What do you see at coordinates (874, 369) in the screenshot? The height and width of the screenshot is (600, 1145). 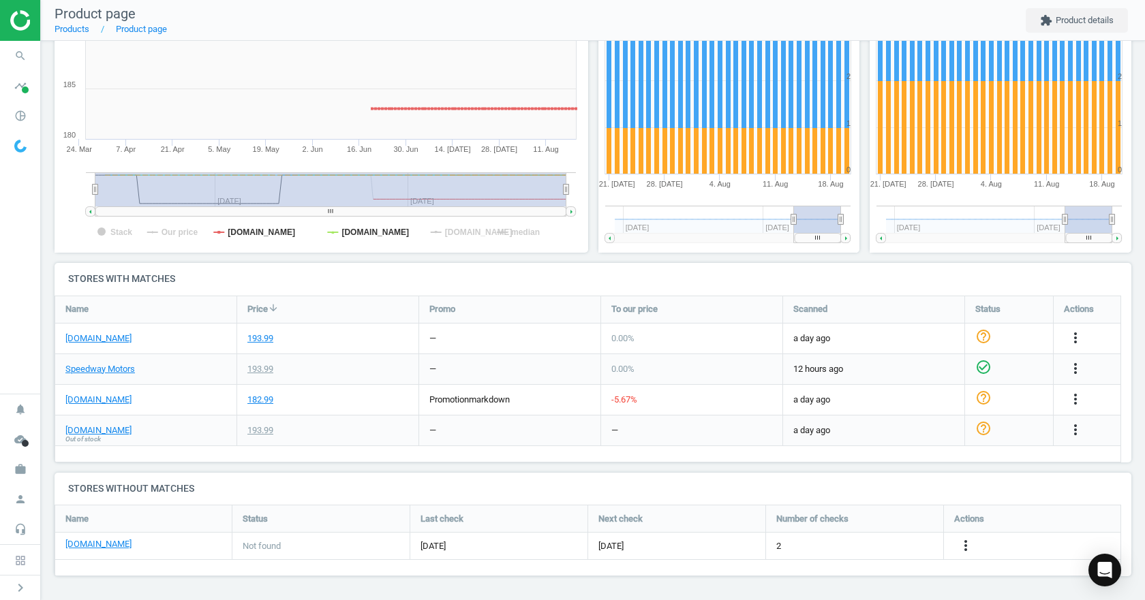 I see `span: 12 hours ago` at bounding box center [874, 369].